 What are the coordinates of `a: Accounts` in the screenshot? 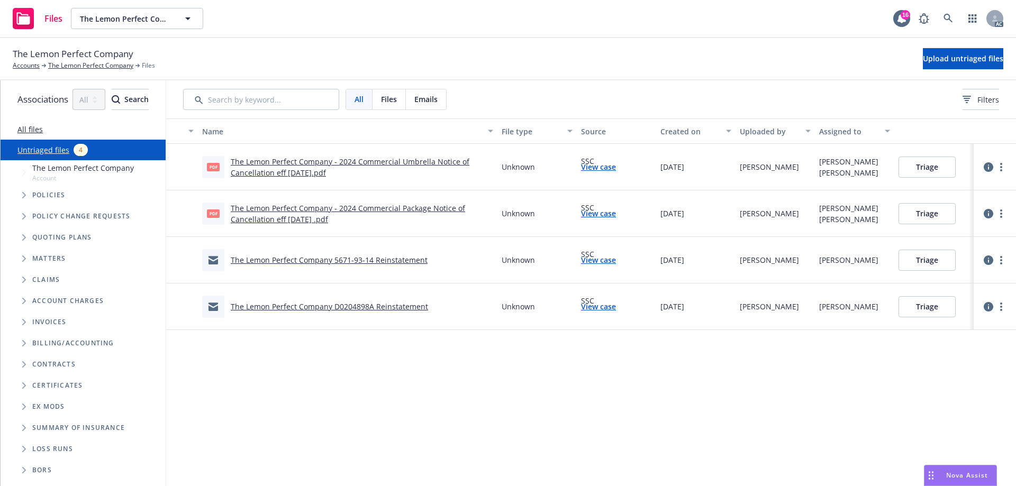 It's located at (26, 66).